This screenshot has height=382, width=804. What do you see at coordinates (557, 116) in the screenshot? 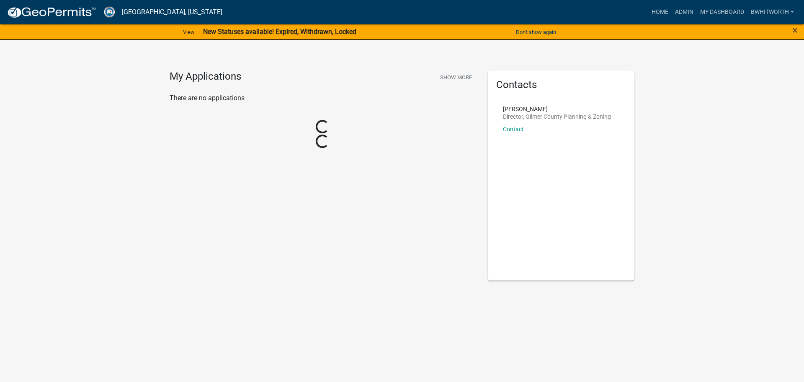
I see `p: Director, Gilmer County Planning & Zoning` at bounding box center [557, 116].